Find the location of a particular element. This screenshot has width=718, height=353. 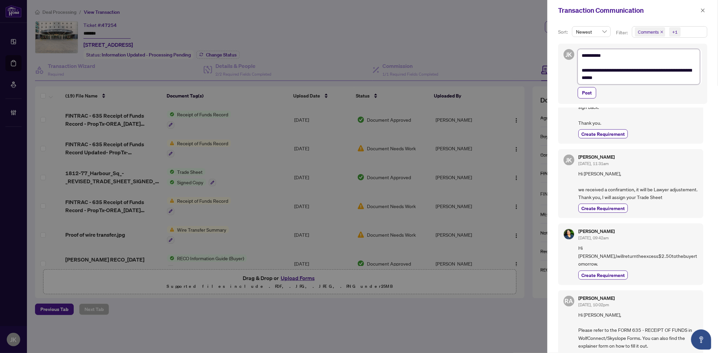

img: Profile Icon is located at coordinates (569, 234).